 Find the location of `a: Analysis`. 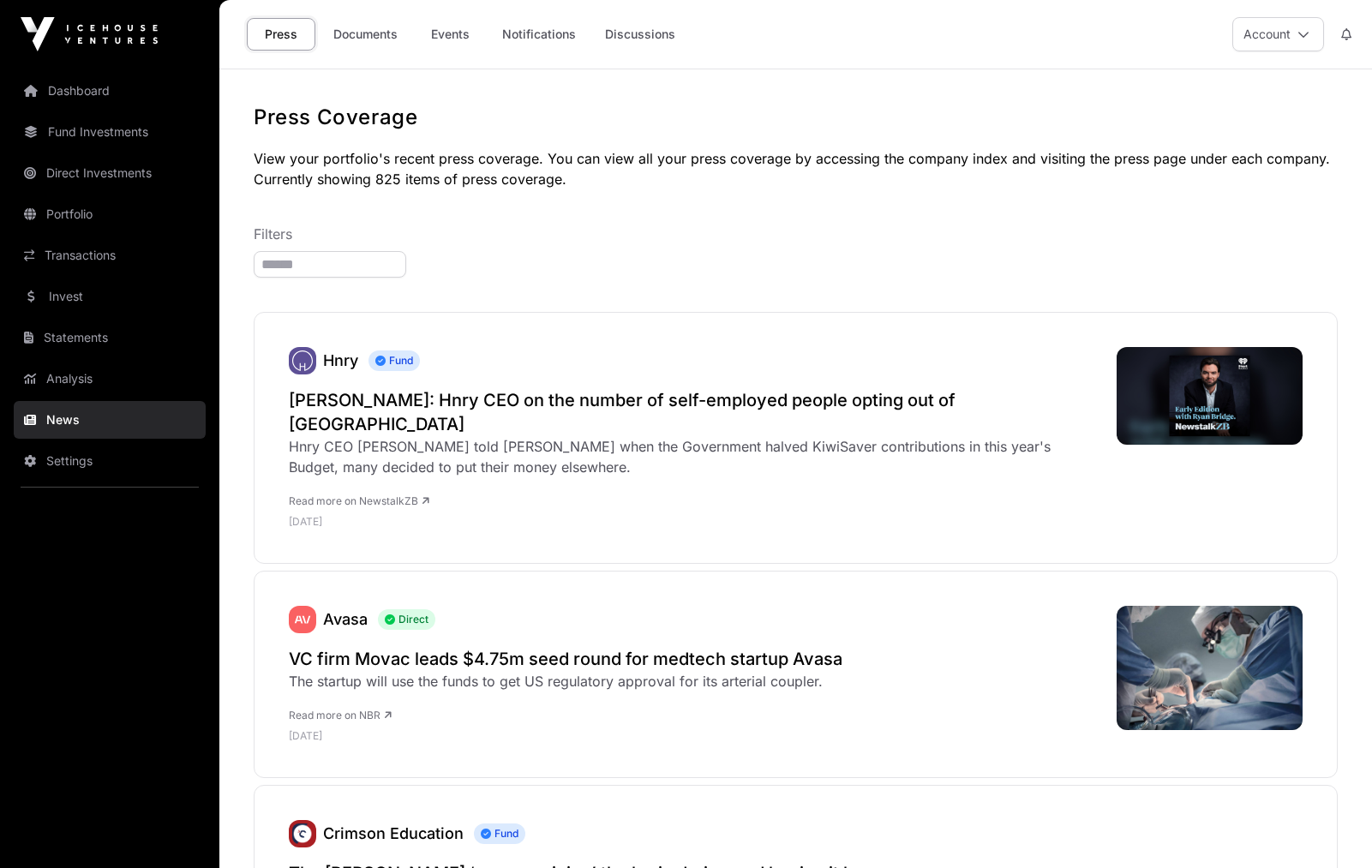

a: Analysis is located at coordinates (109, 378).